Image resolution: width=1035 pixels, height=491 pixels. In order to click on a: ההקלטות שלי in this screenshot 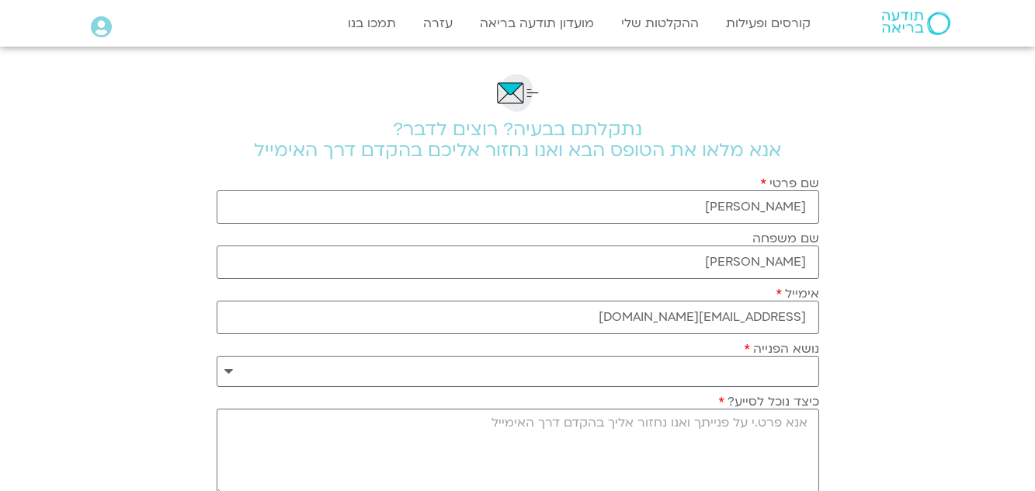, I will do `click(660, 23)`.